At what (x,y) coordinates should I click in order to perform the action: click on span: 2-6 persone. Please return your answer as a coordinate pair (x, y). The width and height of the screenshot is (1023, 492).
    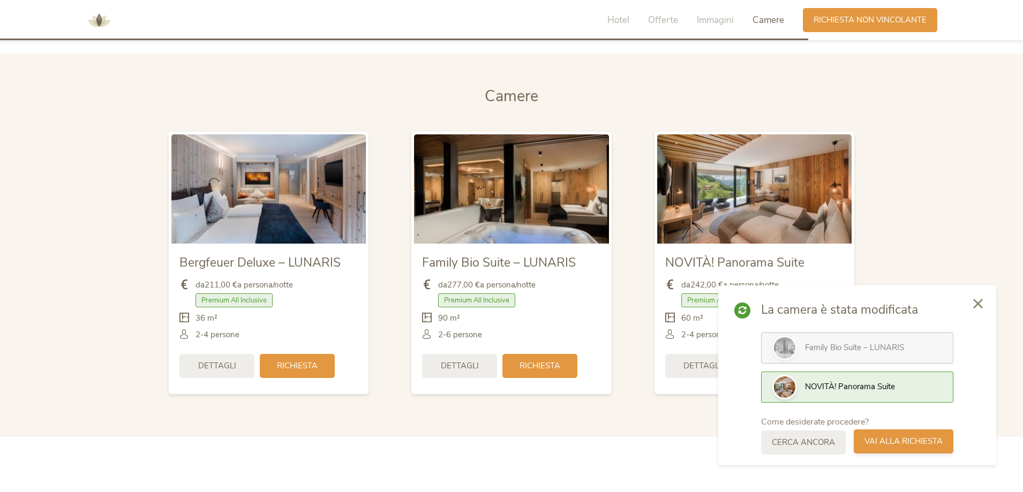
    Looking at the image, I should click on (460, 335).